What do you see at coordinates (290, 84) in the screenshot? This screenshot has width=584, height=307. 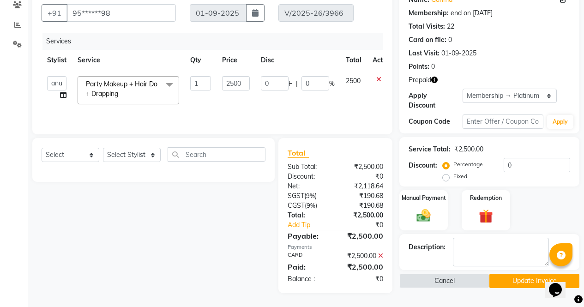 I see `span: F` at bounding box center [290, 84].